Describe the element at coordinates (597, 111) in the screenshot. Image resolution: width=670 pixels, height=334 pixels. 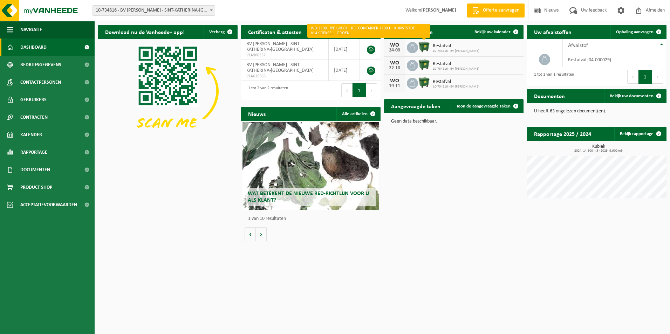
I see `p: U heeft 63 ongelezen document(en).` at that location.